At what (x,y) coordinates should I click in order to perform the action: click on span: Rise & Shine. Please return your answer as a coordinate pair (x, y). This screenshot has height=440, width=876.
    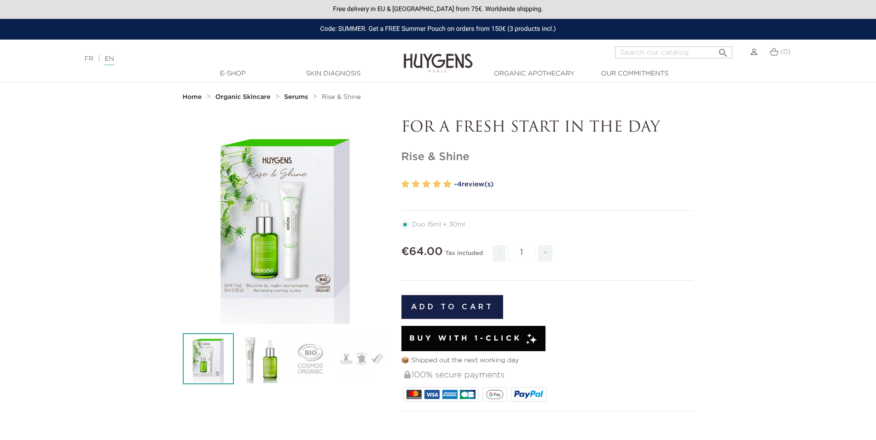
    Looking at the image, I should click on (341, 97).